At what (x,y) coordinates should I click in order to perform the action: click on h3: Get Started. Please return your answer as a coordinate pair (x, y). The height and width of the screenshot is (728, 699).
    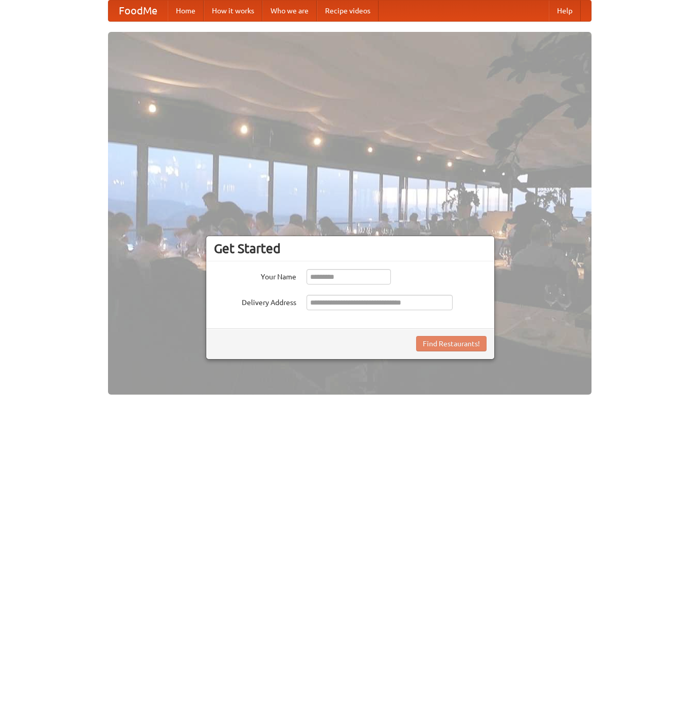
    Looking at the image, I should click on (350, 248).